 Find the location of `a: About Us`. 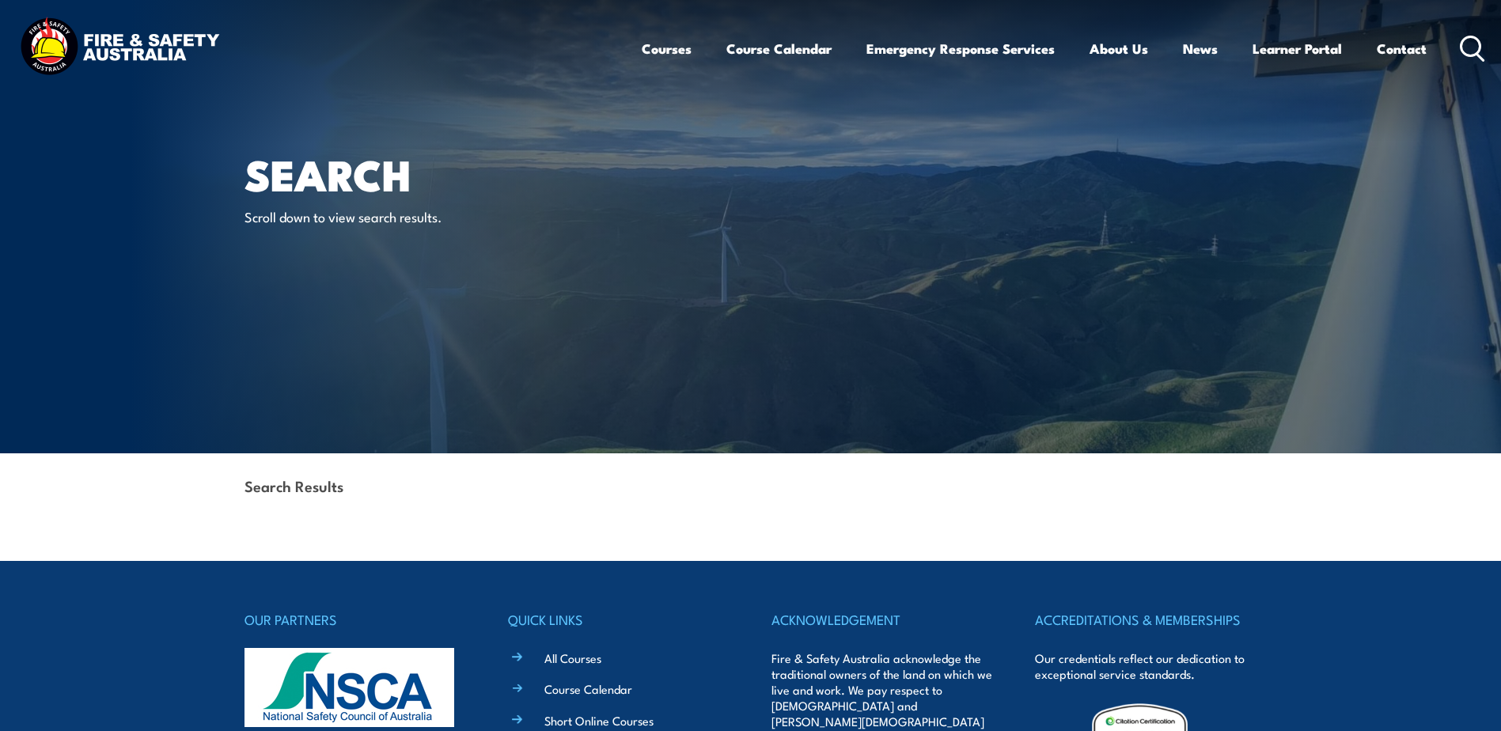

a: About Us is located at coordinates (1119, 48).